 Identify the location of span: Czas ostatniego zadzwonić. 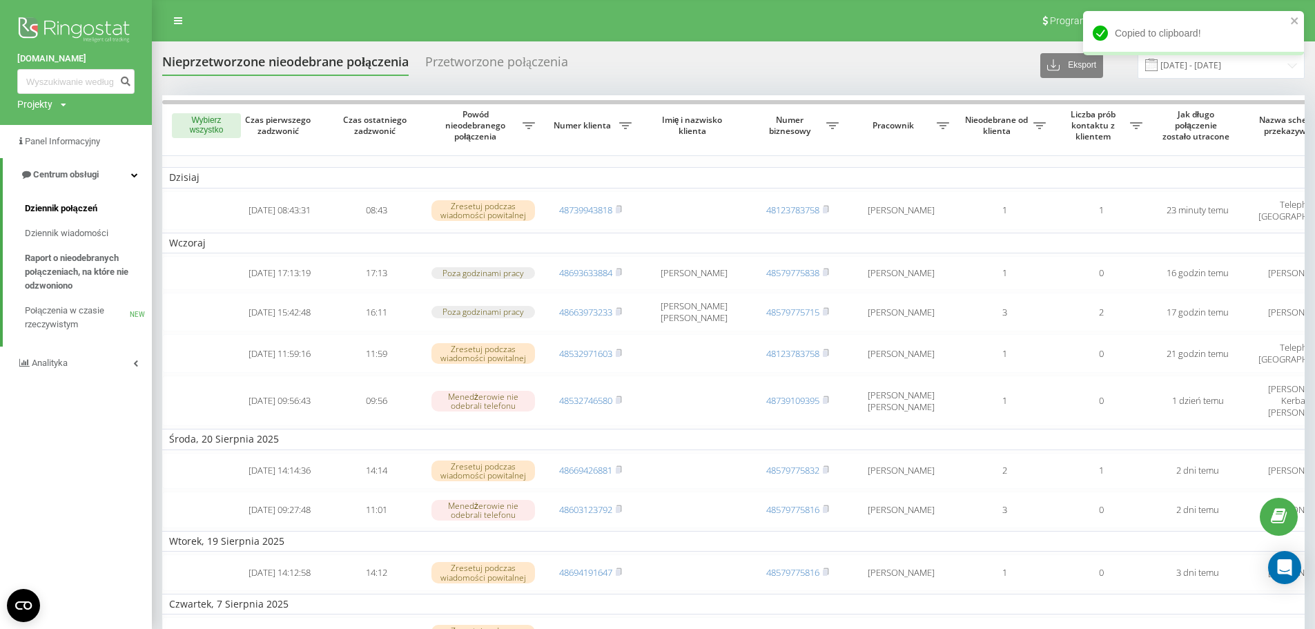
(376, 125).